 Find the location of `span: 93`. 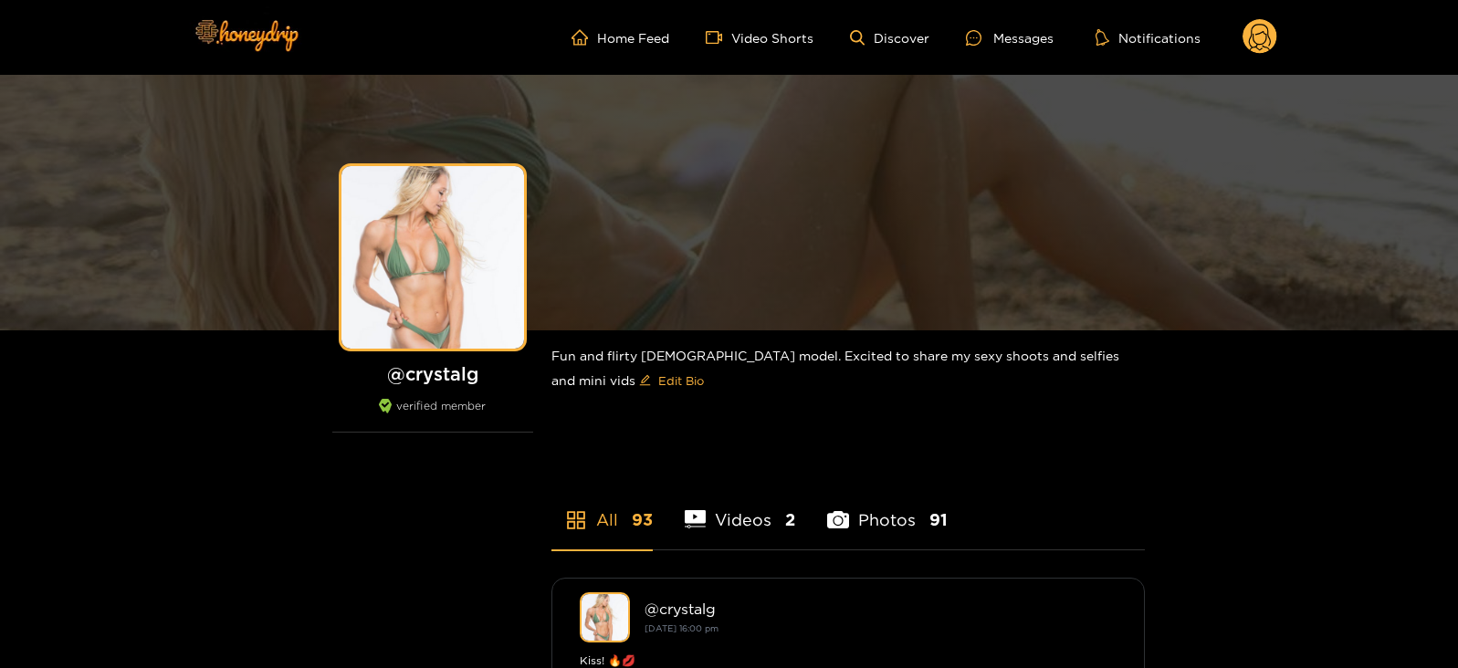

span: 93 is located at coordinates (642, 519).